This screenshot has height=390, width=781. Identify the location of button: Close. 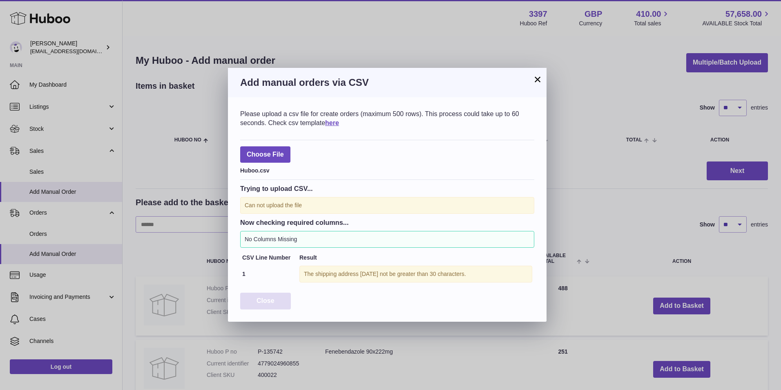
(265, 301).